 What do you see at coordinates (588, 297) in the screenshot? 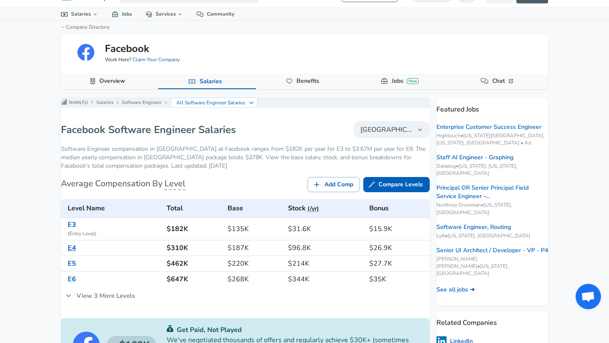
I see `div: Open chat` at bounding box center [588, 297].